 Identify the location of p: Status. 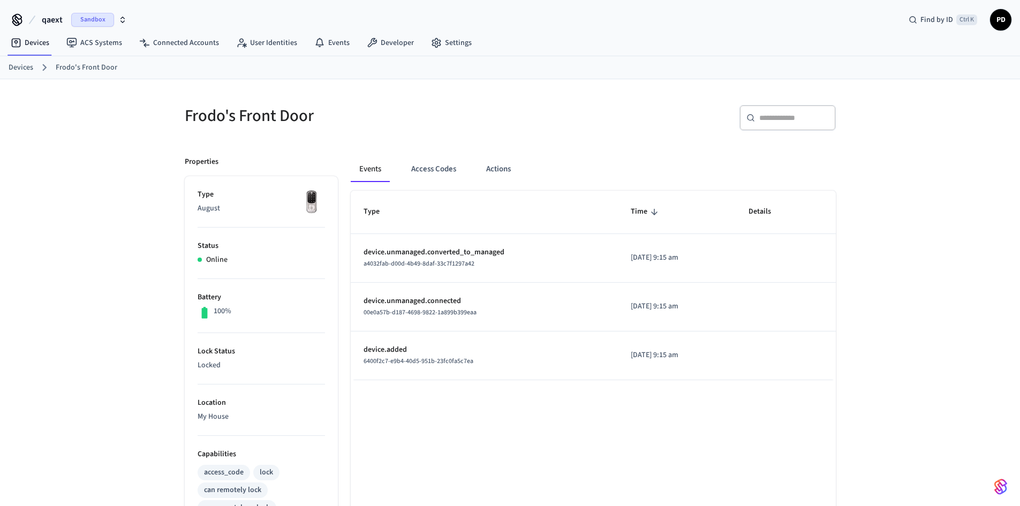
(261, 246).